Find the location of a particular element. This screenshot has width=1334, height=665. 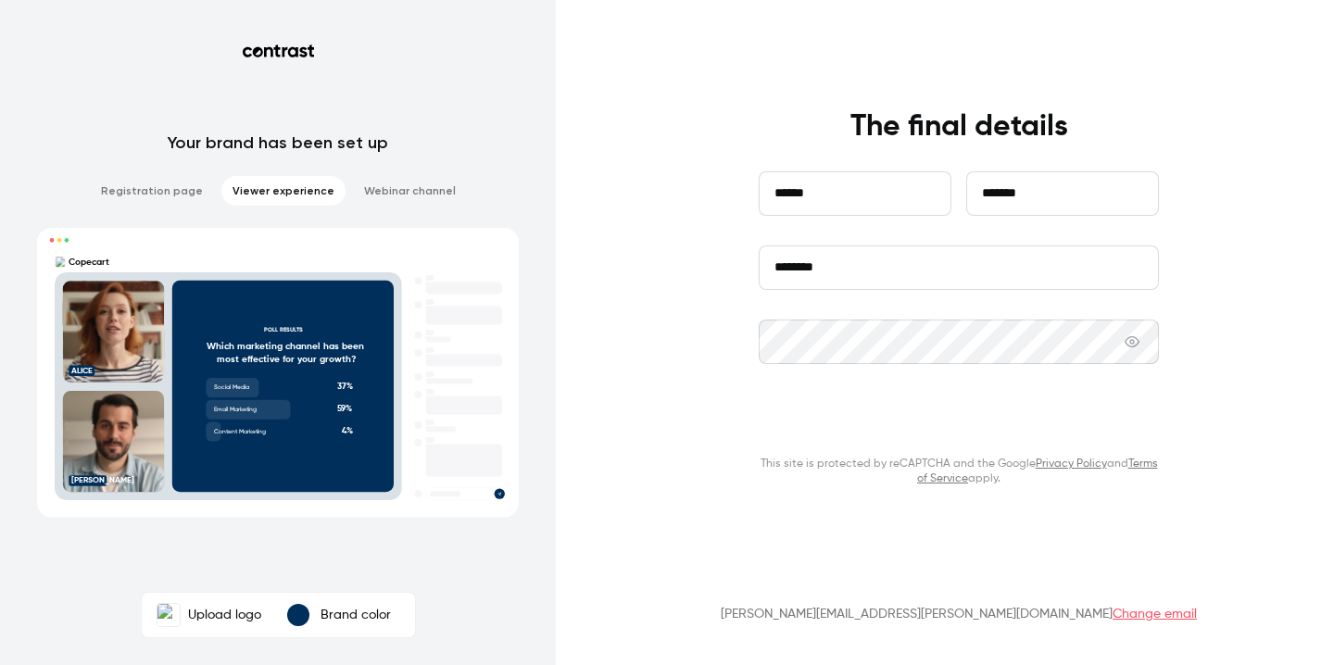

button: Brand color is located at coordinates (342, 615).